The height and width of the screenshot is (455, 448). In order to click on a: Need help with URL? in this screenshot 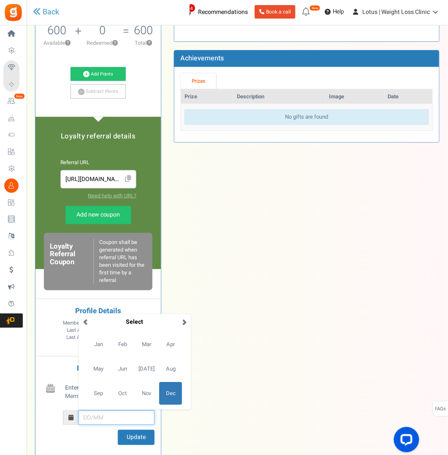, I will do `click(112, 196)`.